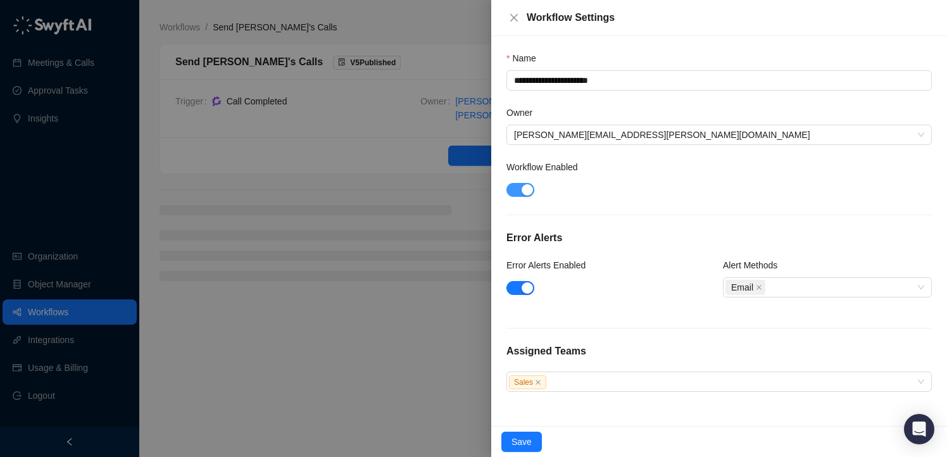  Describe the element at coordinates (521, 190) in the screenshot. I see `button: Workflow Enabled` at that location.